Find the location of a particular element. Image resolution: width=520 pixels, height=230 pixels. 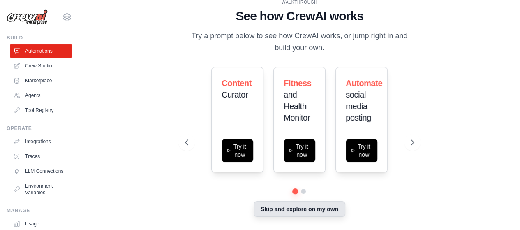

a: LLM Connections is located at coordinates (41, 171).